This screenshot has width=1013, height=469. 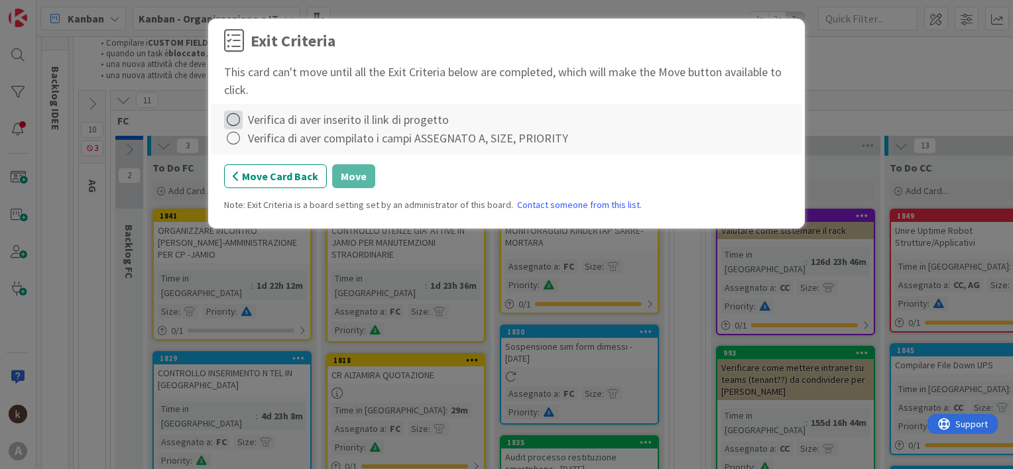 I want to click on div: Verifica di aver compilato i campi ASSEGNATO A, SIZE, PRIORITY, so click(x=408, y=138).